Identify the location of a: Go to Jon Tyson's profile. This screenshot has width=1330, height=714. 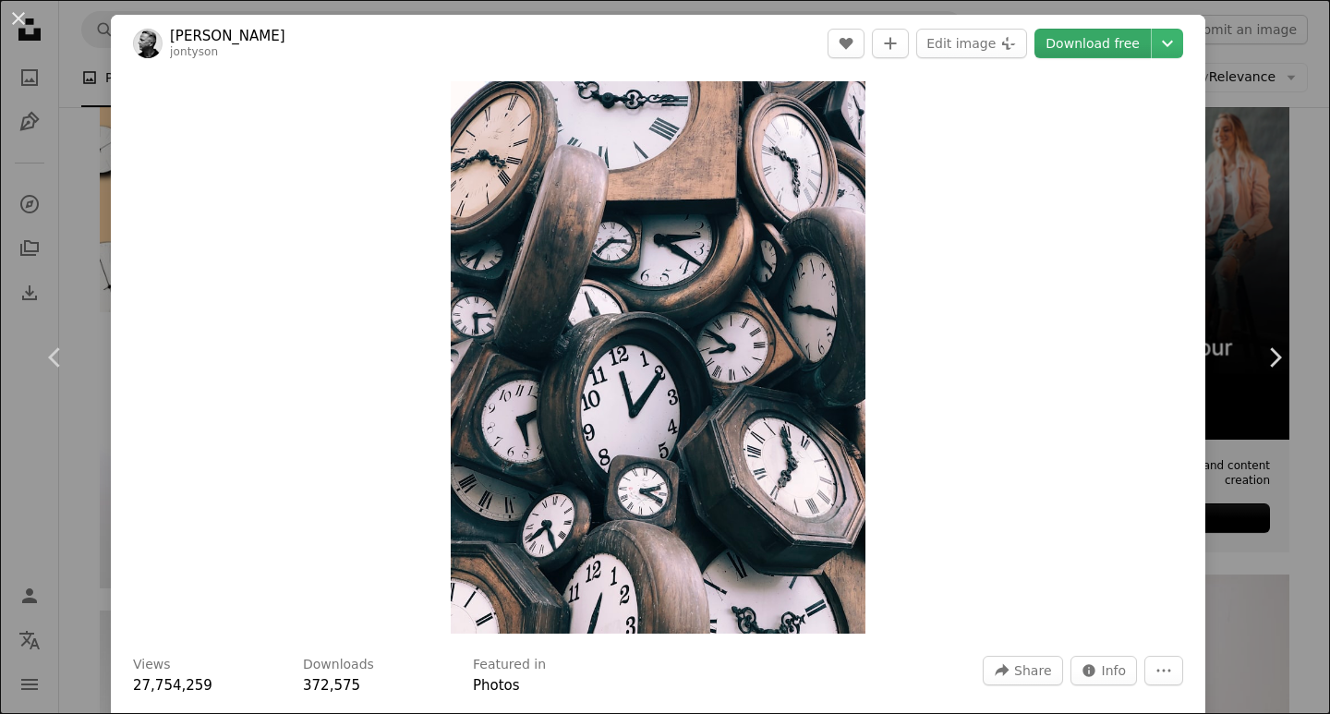
(148, 43).